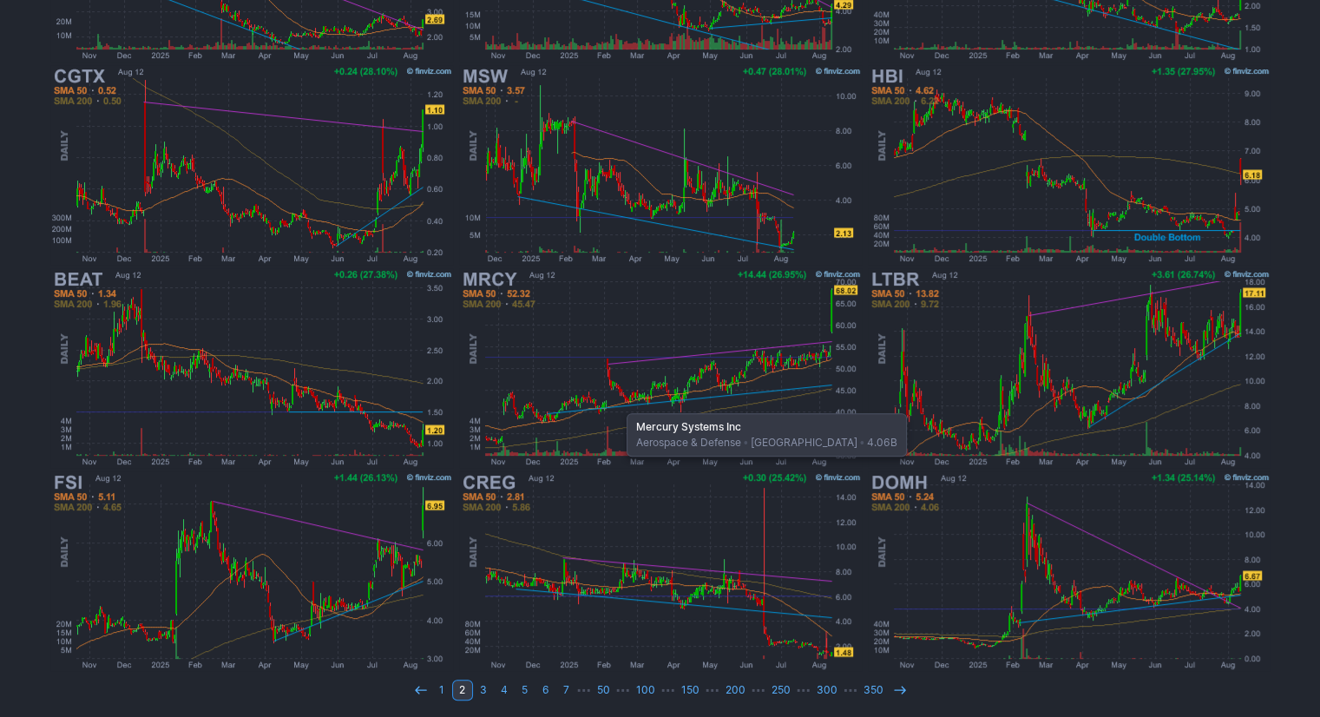 The width and height of the screenshot is (1320, 717). I want to click on a: 6, so click(546, 690).